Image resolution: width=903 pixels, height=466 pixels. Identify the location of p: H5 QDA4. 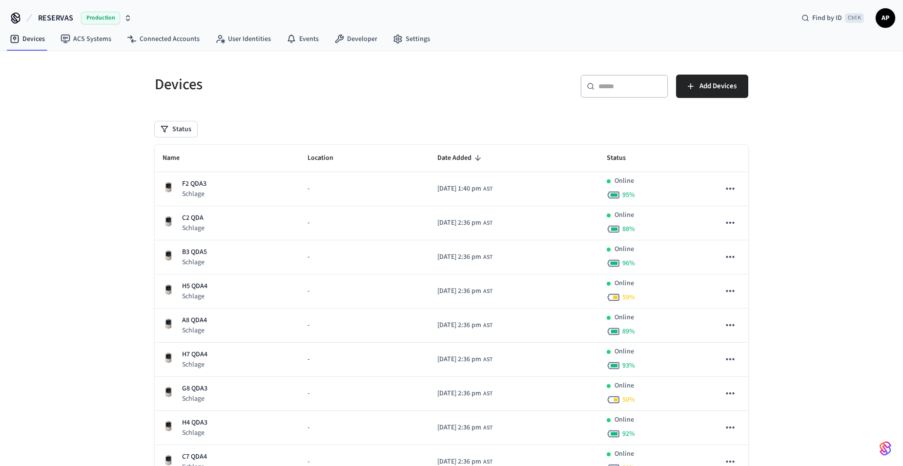
(195, 286).